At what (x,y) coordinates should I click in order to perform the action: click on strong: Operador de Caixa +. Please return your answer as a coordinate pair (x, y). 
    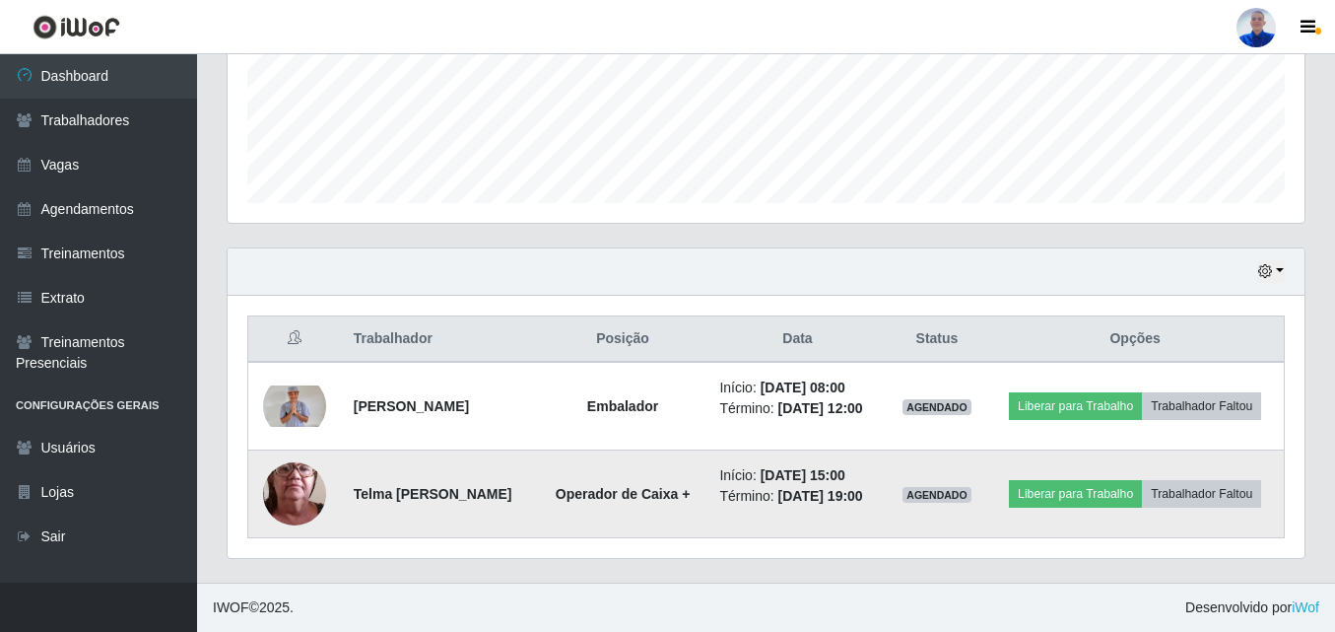
    Looking at the image, I should click on (623, 494).